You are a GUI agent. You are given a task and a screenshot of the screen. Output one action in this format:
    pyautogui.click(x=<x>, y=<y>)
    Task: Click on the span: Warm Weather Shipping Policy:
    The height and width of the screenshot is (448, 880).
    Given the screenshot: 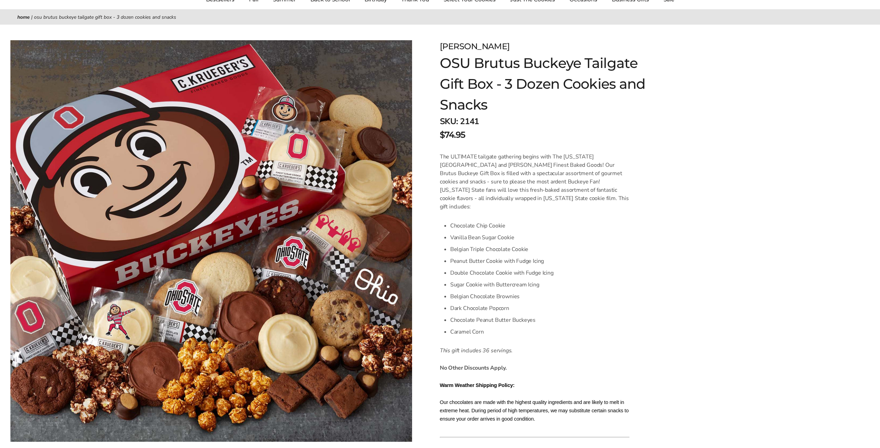 What is the action you would take?
    pyautogui.click(x=477, y=385)
    